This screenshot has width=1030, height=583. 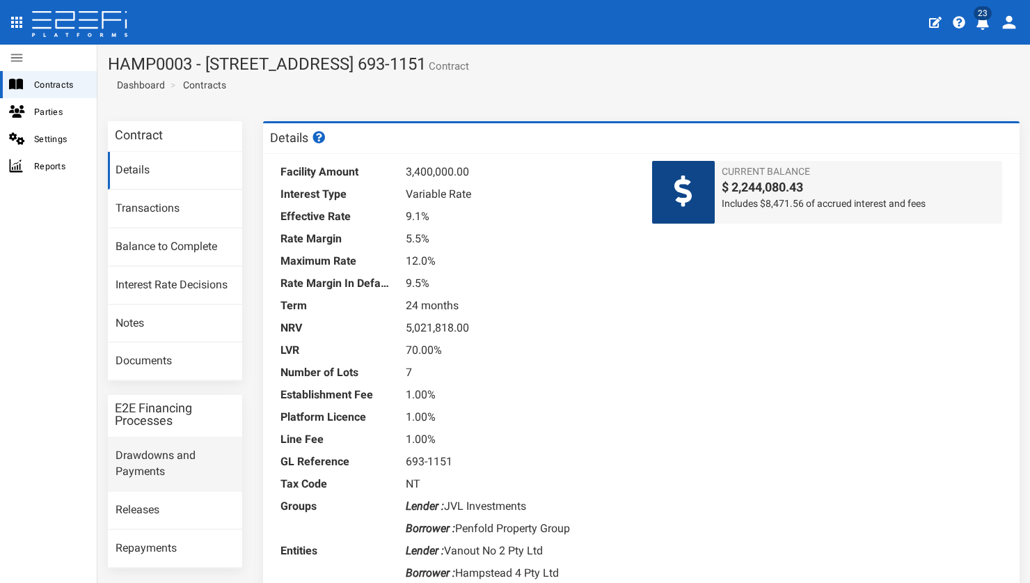 I want to click on span: $ 2,244,080.43, so click(x=858, y=187).